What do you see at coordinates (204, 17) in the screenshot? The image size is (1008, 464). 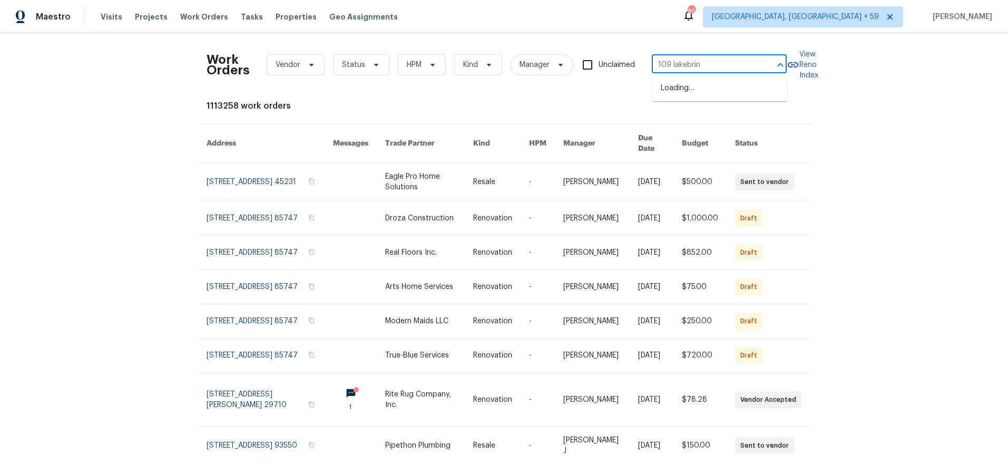 I see `span: Work Orders` at bounding box center [204, 17].